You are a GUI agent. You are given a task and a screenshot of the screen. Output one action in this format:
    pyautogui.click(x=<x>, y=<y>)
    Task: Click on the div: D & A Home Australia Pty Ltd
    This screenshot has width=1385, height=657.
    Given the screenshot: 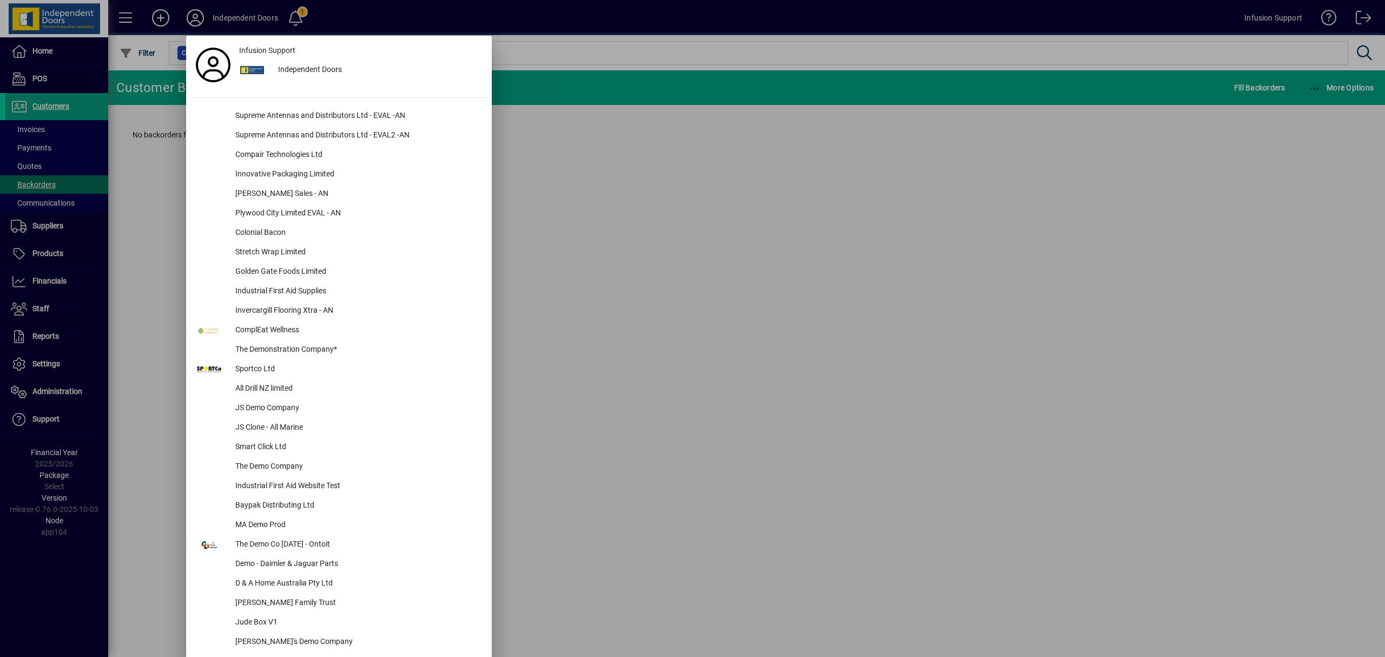 What is the action you would take?
    pyautogui.click(x=356, y=584)
    